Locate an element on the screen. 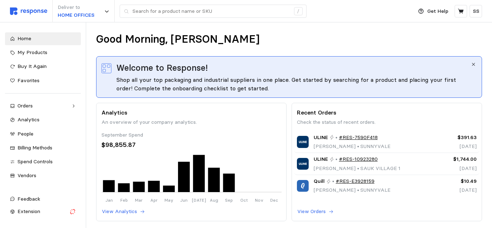  a: #RES-10923280 is located at coordinates (358, 160).